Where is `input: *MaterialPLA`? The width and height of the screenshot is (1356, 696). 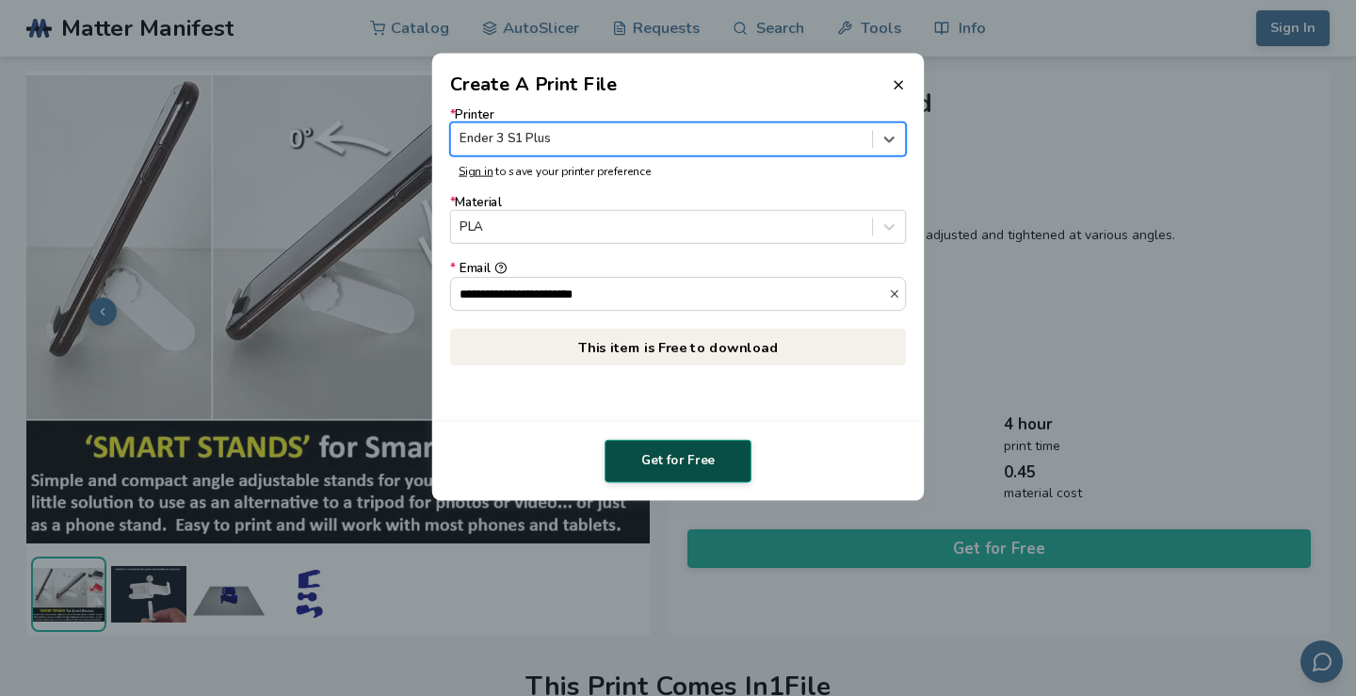 input: *MaterialPLA is located at coordinates (462, 227).